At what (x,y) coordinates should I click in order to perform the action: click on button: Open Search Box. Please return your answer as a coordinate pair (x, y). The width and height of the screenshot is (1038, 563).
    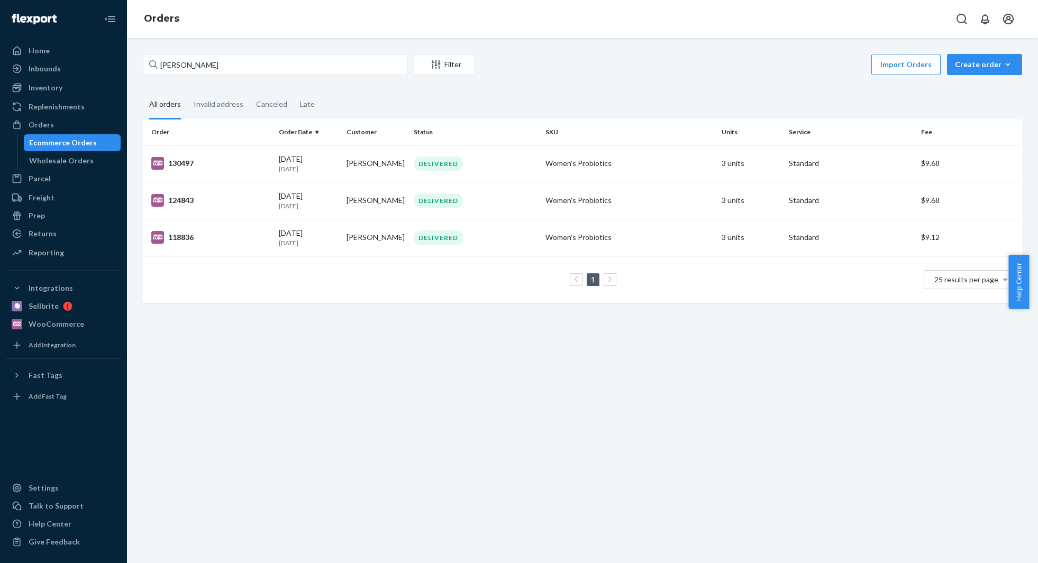
    Looking at the image, I should click on (962, 19).